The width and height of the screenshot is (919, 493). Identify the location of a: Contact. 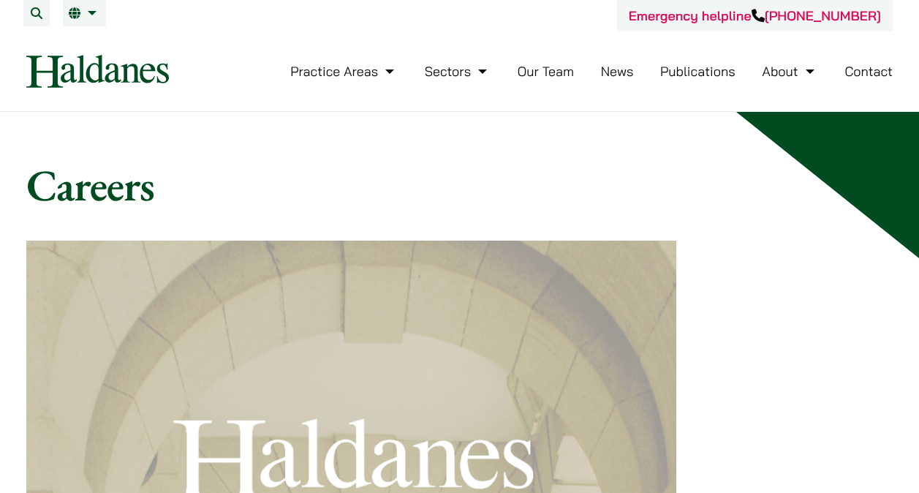
(868, 71).